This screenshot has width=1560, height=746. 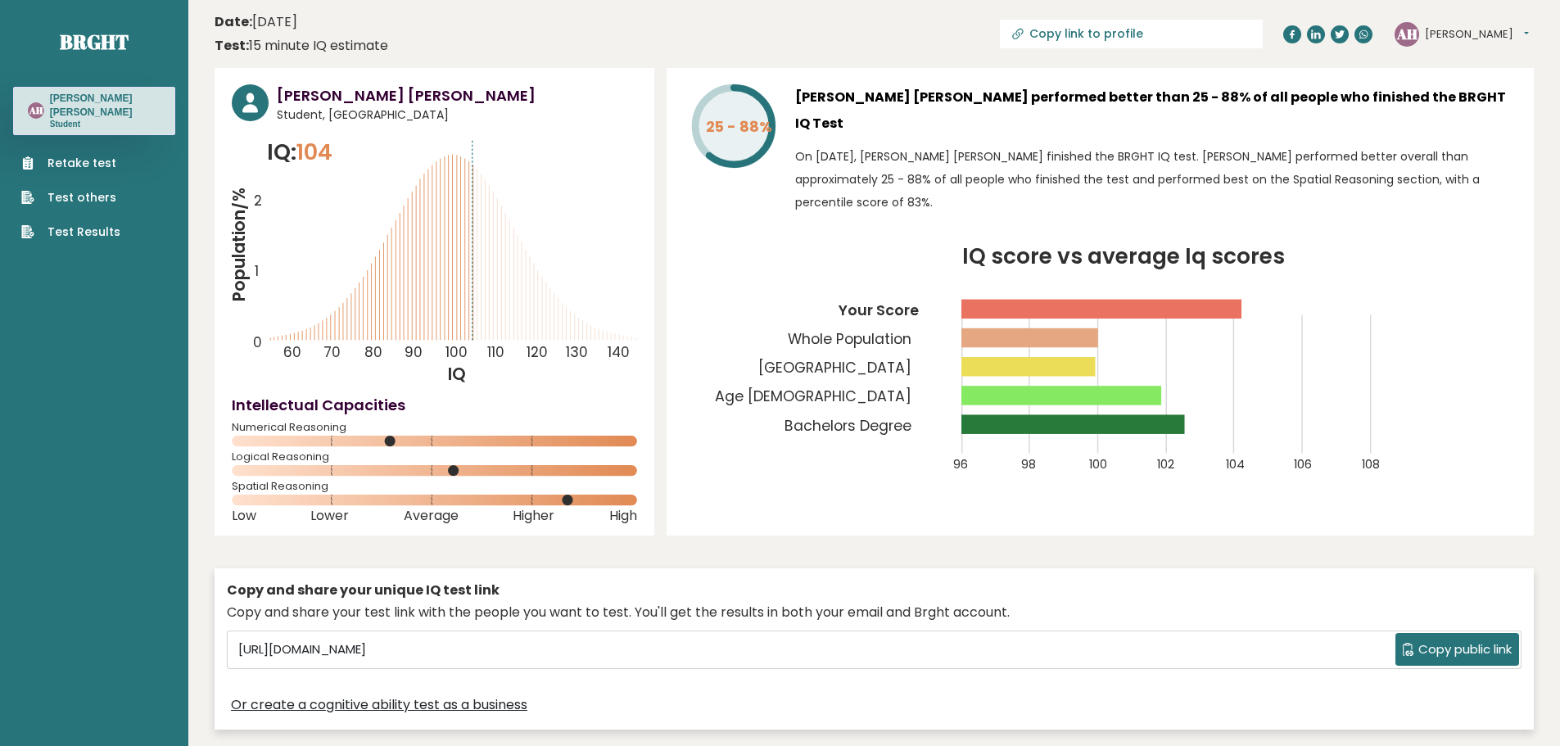 What do you see at coordinates (292, 352) in the screenshot?
I see `tspan: 60` at bounding box center [292, 352].